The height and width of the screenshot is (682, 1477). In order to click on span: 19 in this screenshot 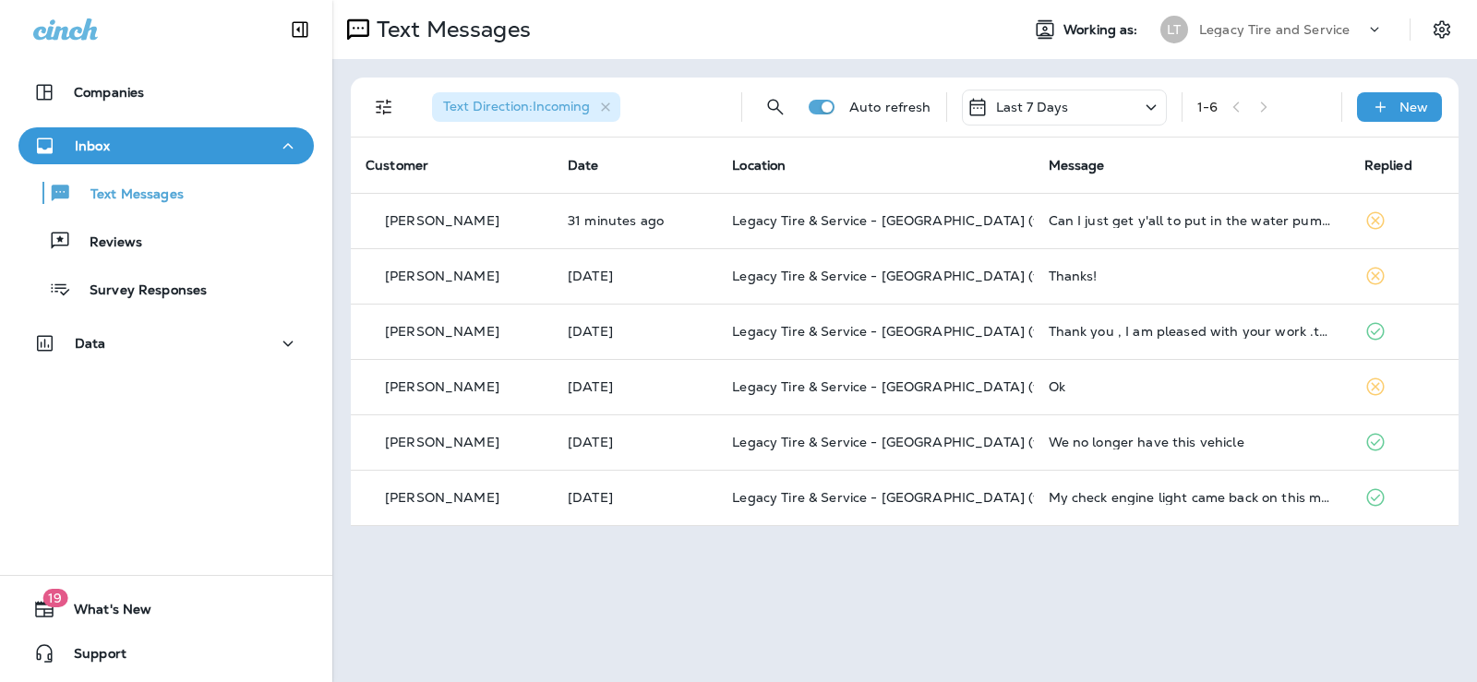, I will do `click(54, 598)`.